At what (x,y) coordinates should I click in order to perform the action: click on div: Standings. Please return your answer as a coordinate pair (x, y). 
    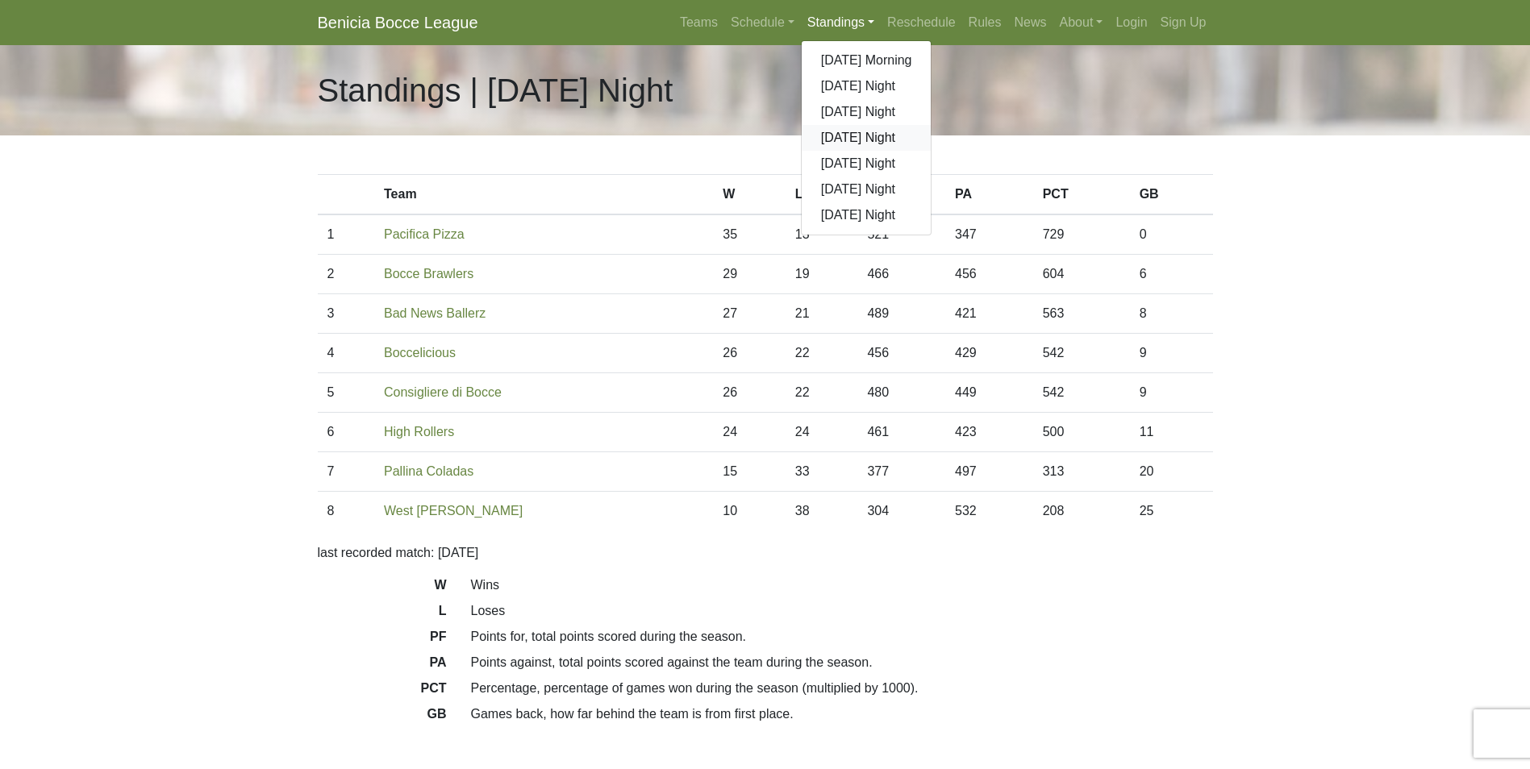
    Looking at the image, I should click on (866, 138).